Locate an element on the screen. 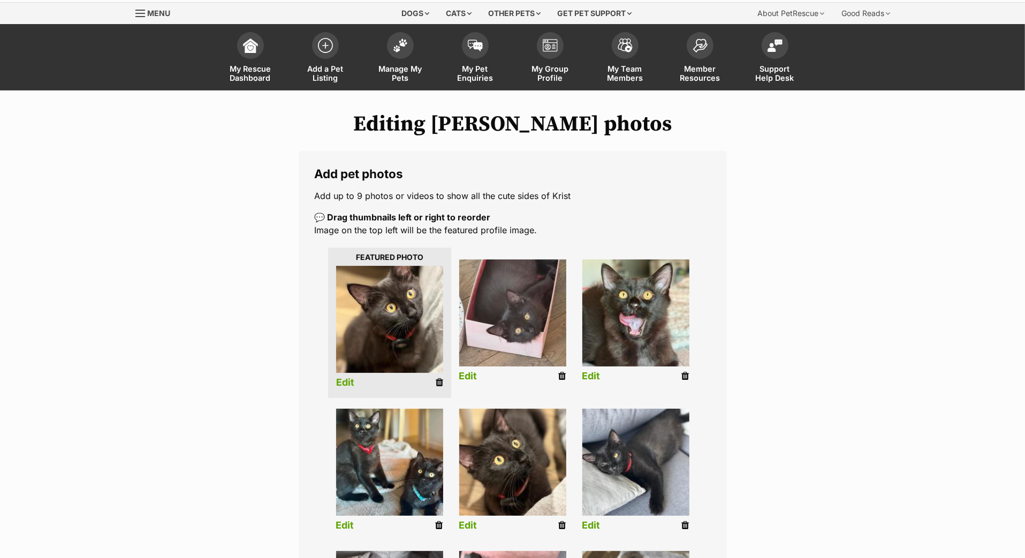 This screenshot has height=558, width=1025. span: Manage My Pets is located at coordinates (400, 73).